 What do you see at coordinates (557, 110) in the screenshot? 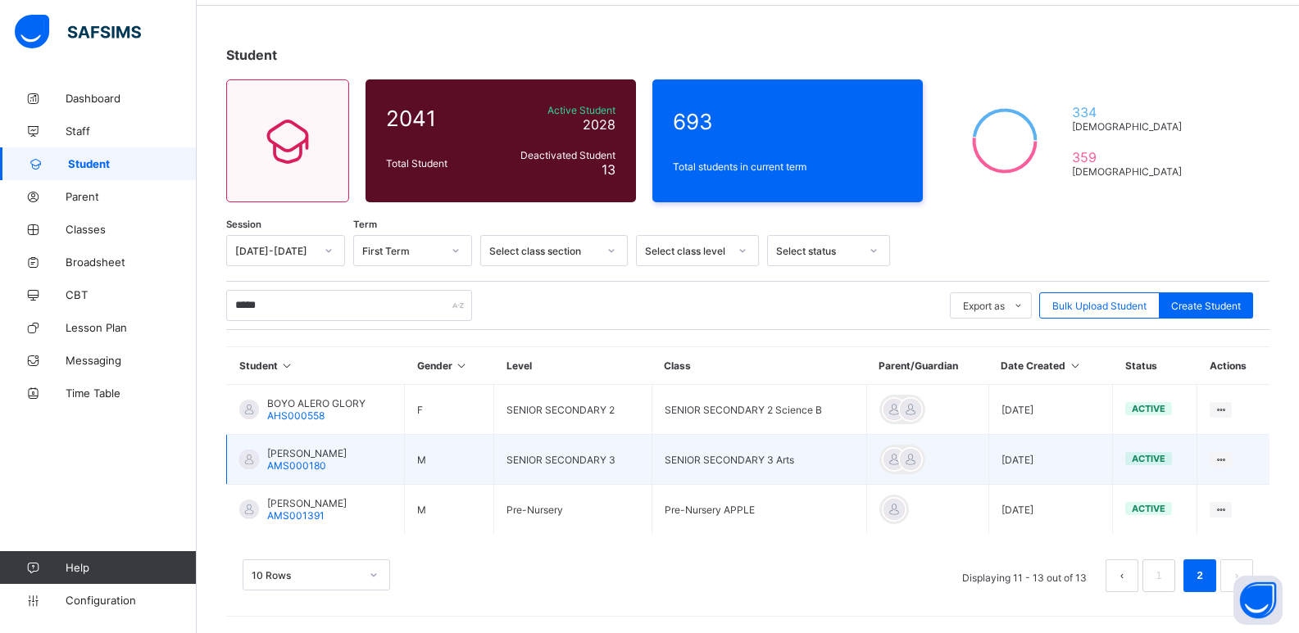
I see `span: Active Student` at bounding box center [557, 110].